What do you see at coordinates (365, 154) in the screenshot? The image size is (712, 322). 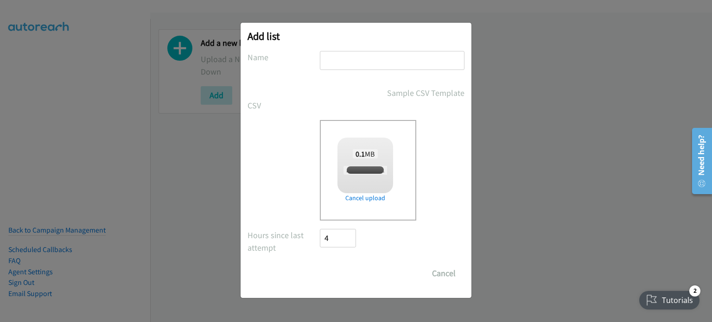 I see `span: MB` at bounding box center [365, 154].